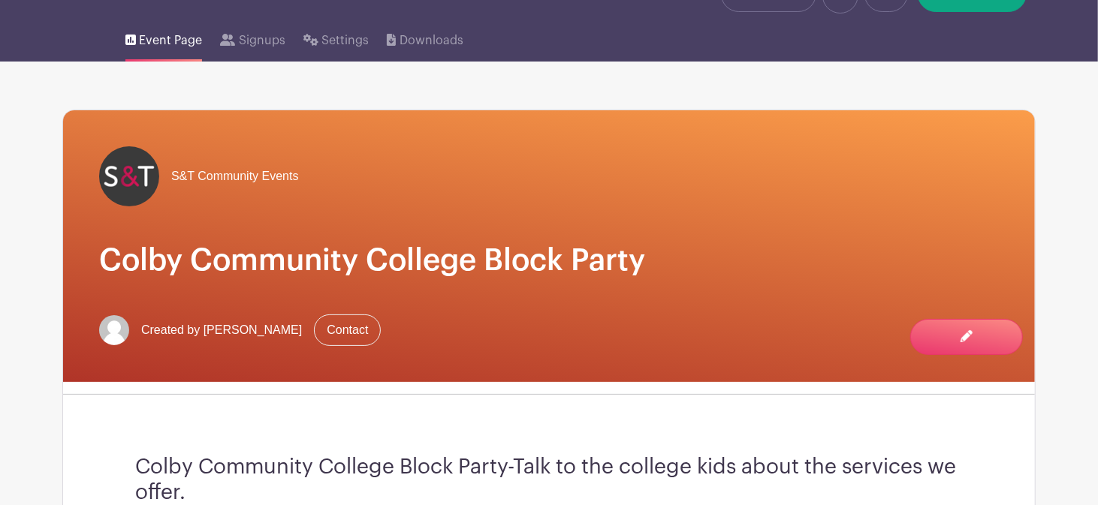  Describe the element at coordinates (336, 38) in the screenshot. I see `a: Settings` at that location.